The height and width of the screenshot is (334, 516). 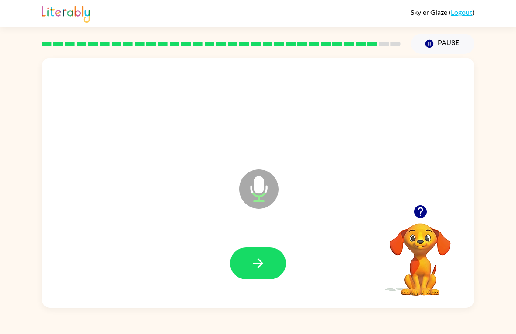 I want to click on img: Literably, so click(x=66, y=13).